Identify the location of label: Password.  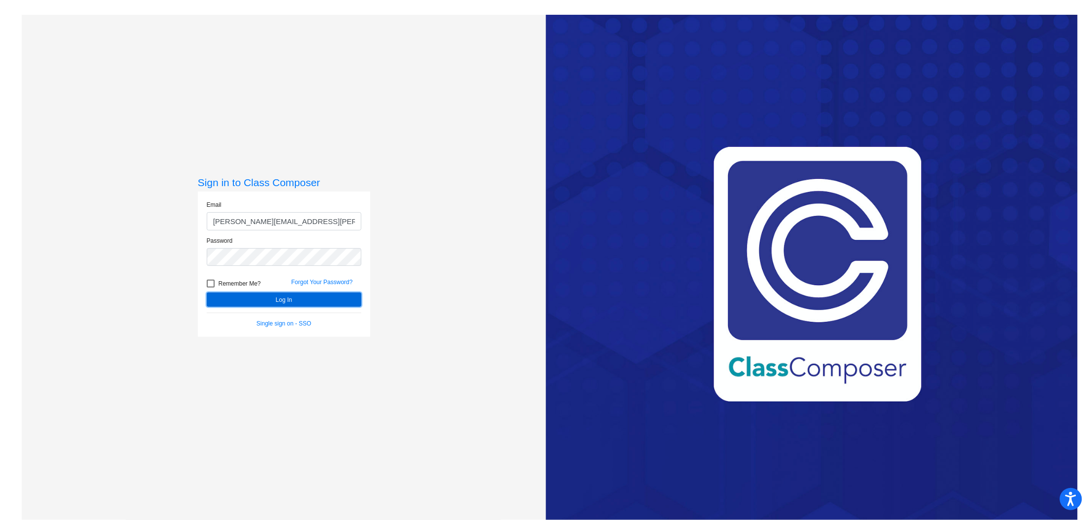
(219, 241).